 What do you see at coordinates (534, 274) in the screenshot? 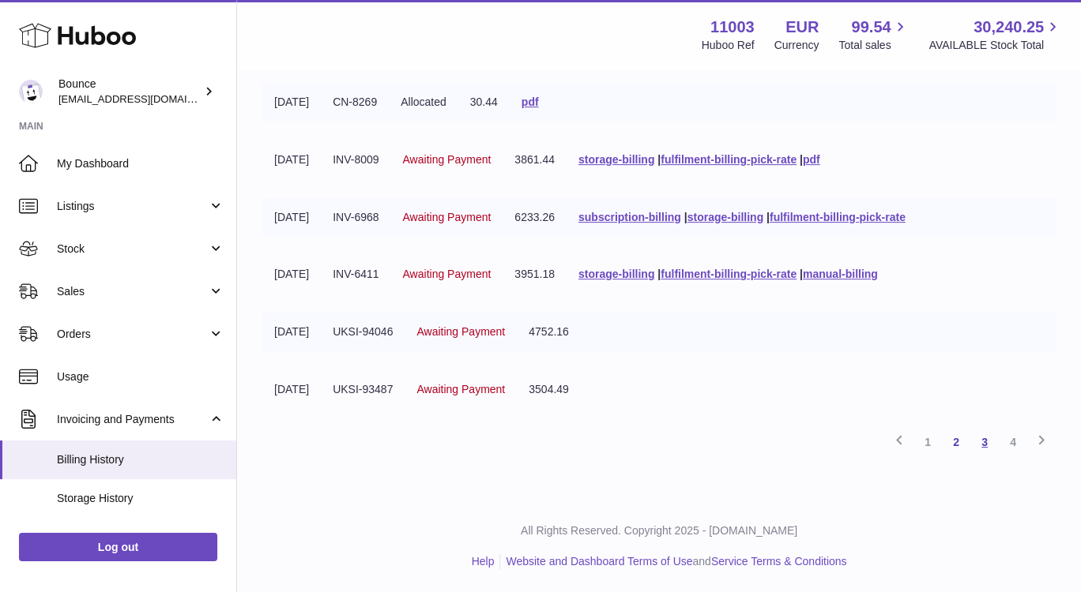
I see `td: 3951.18` at bounding box center [534, 274].